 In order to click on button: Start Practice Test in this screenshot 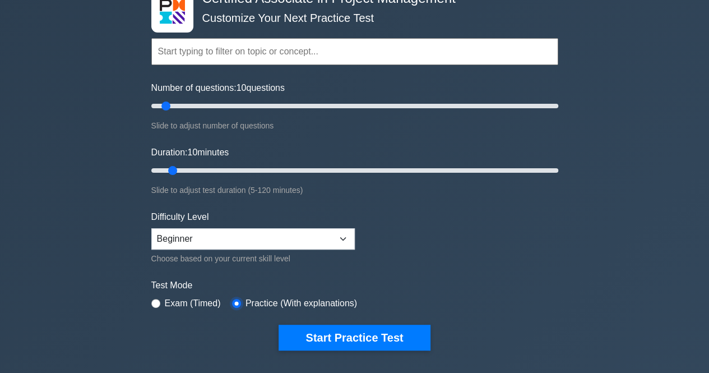, I will do `click(354, 337)`.